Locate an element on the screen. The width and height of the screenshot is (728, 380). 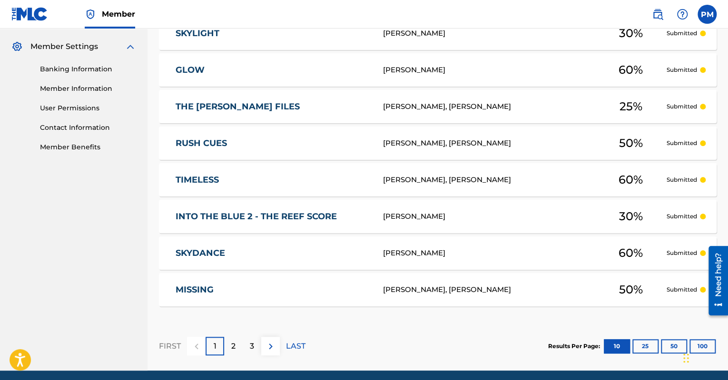
p: LAST is located at coordinates (295, 346).